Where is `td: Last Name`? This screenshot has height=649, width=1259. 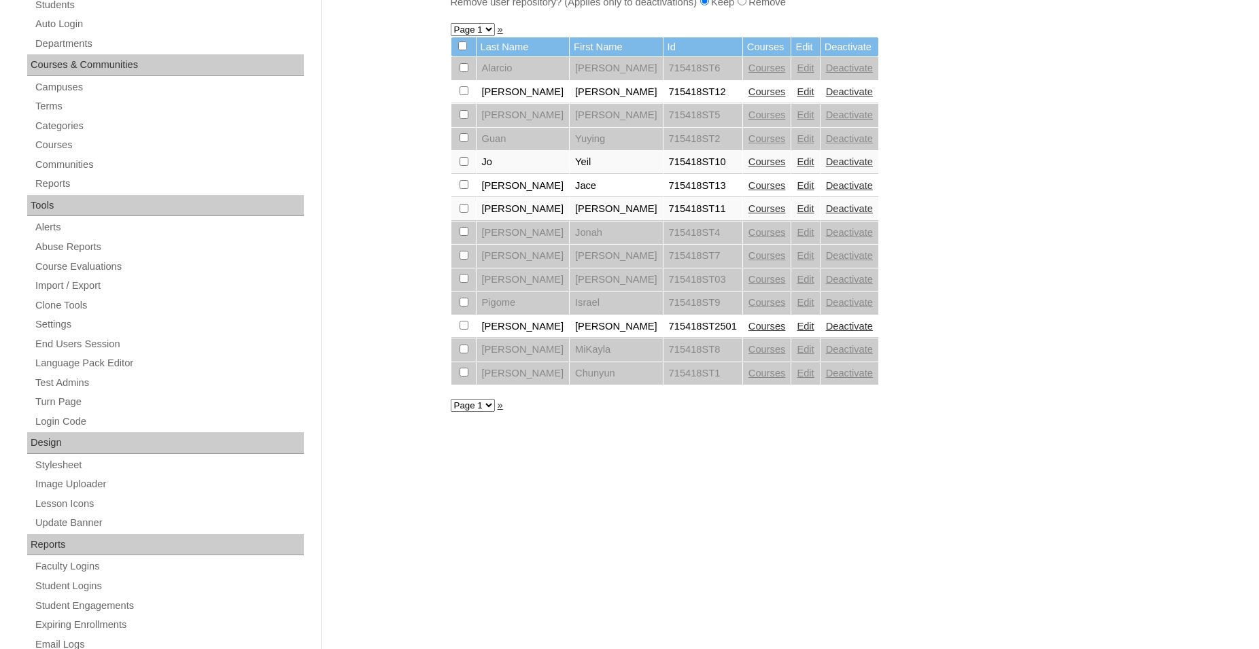
td: Last Name is located at coordinates (523, 47).